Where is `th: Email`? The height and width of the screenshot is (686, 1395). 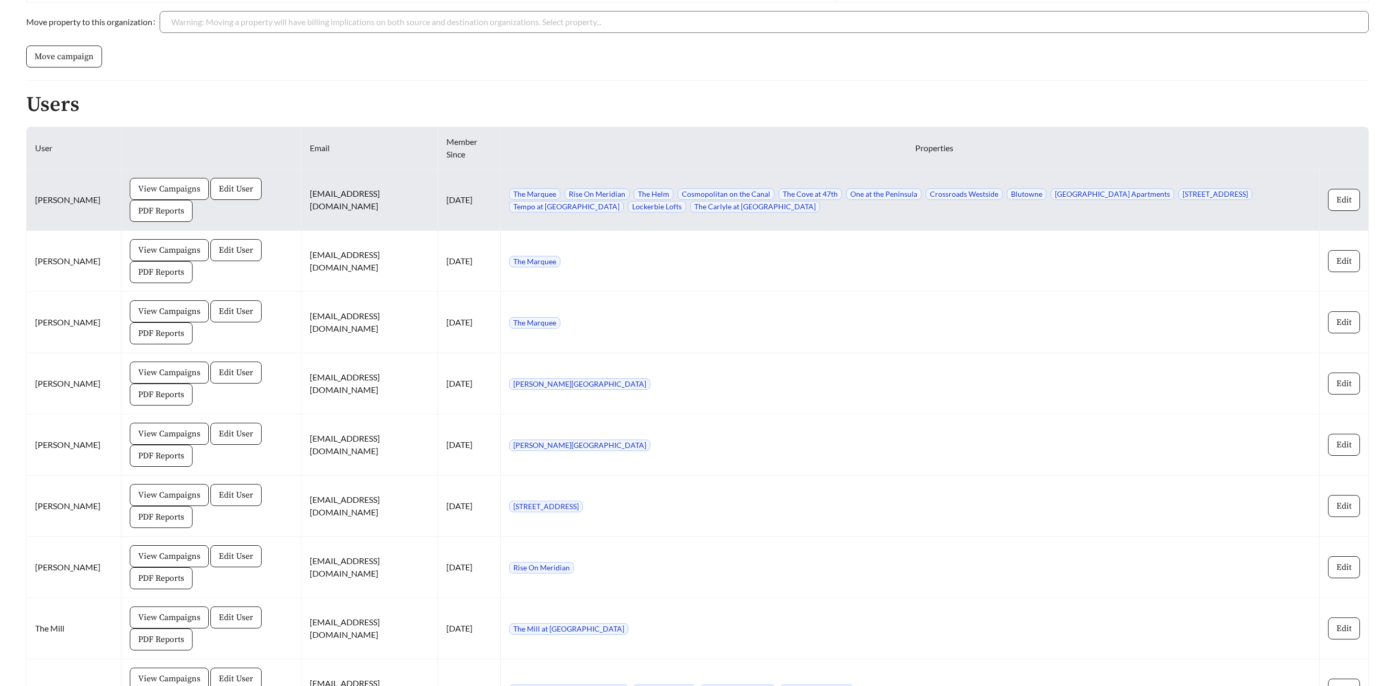 th: Email is located at coordinates (370, 148).